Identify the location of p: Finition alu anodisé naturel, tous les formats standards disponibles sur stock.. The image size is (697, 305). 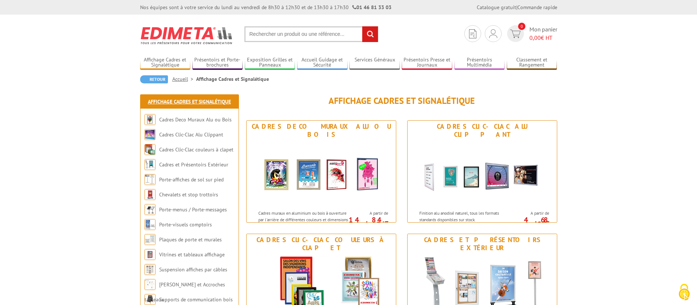
(465, 216).